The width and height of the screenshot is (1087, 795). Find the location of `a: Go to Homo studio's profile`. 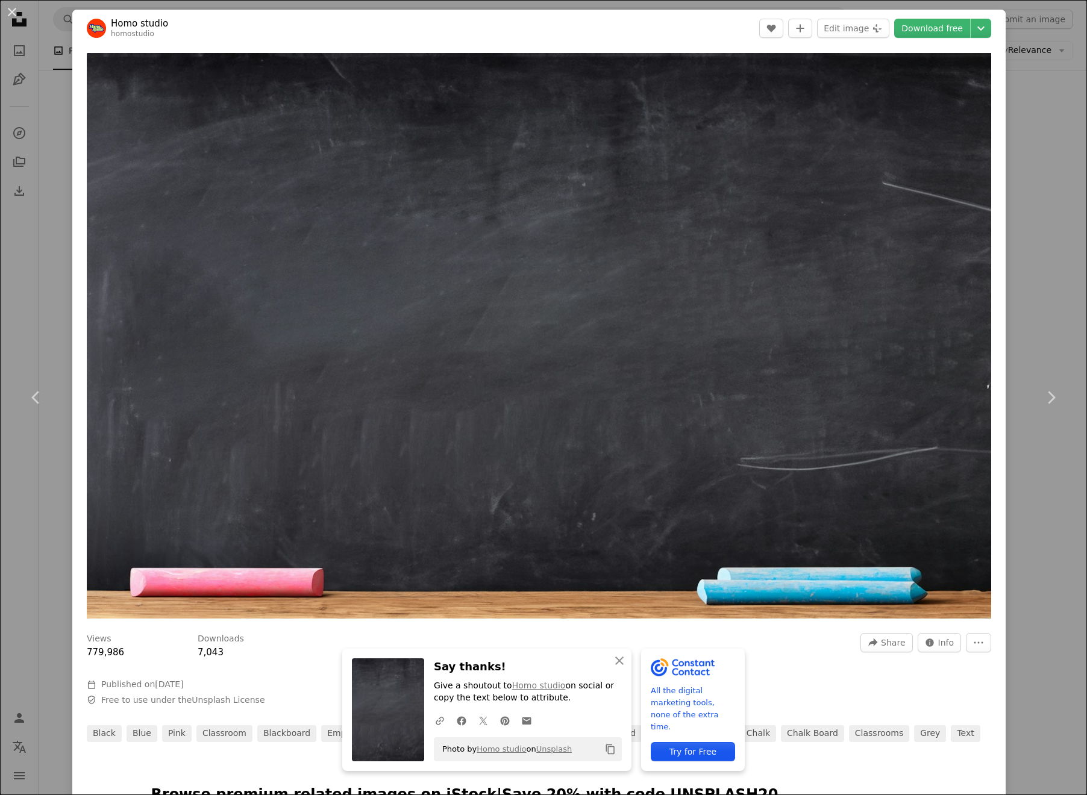

a: Go to Homo studio's profile is located at coordinates (96, 28).